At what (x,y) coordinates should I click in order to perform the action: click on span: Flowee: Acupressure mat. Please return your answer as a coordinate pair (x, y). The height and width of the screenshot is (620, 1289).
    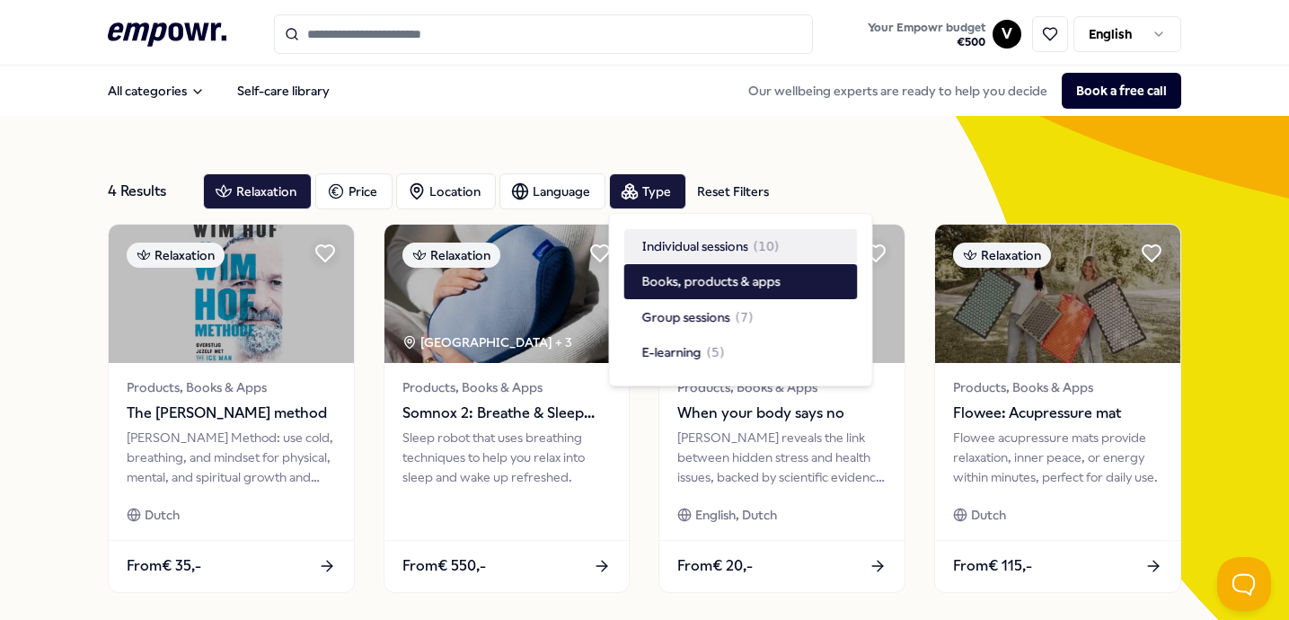
    Looking at the image, I should click on (1057, 413).